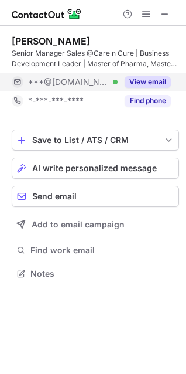 Image resolution: width=186 pixels, height=374 pixels. I want to click on button: Add to email campaign, so click(96, 225).